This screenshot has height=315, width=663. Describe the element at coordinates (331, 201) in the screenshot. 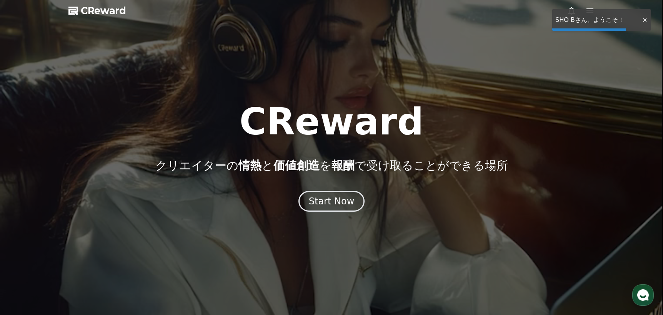

I see `div: Start Now` at that location.